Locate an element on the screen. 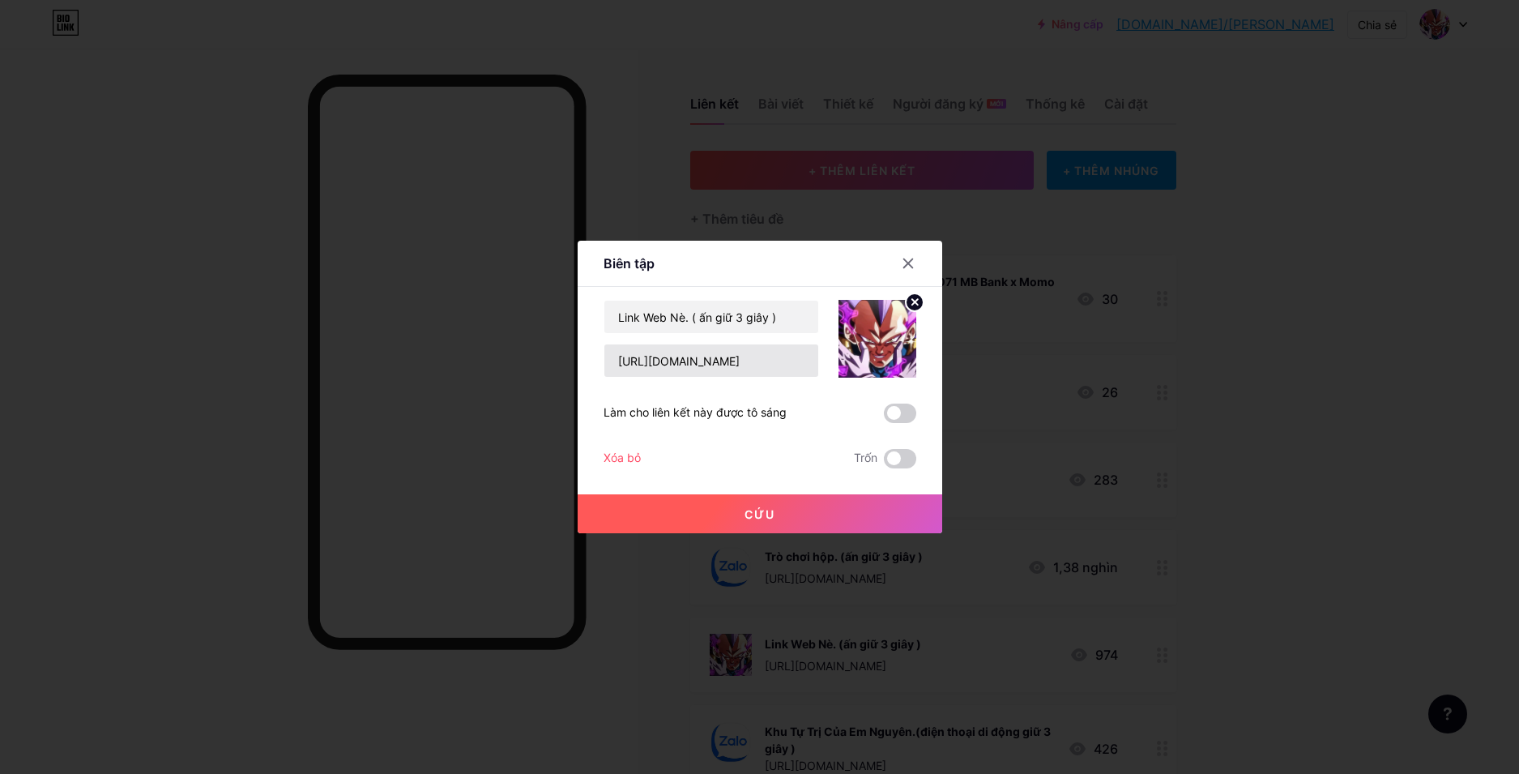 This screenshot has width=1519, height=774. font: Làm cho liên kết này được tô sáng is located at coordinates (695, 411).